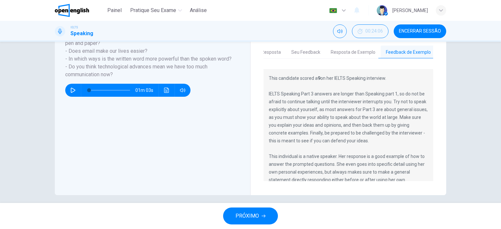 The image size is (501, 229). What do you see at coordinates (74, 27) in the screenshot?
I see `span: IELTS` at bounding box center [74, 27].